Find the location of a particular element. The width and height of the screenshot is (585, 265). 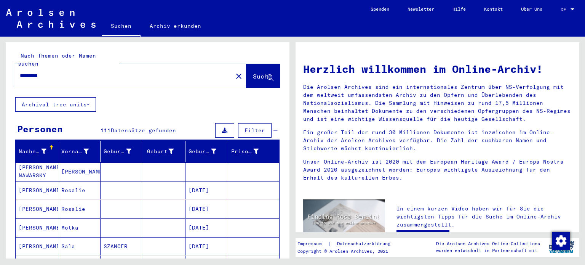

mat-cell: Sala is located at coordinates (80, 246).